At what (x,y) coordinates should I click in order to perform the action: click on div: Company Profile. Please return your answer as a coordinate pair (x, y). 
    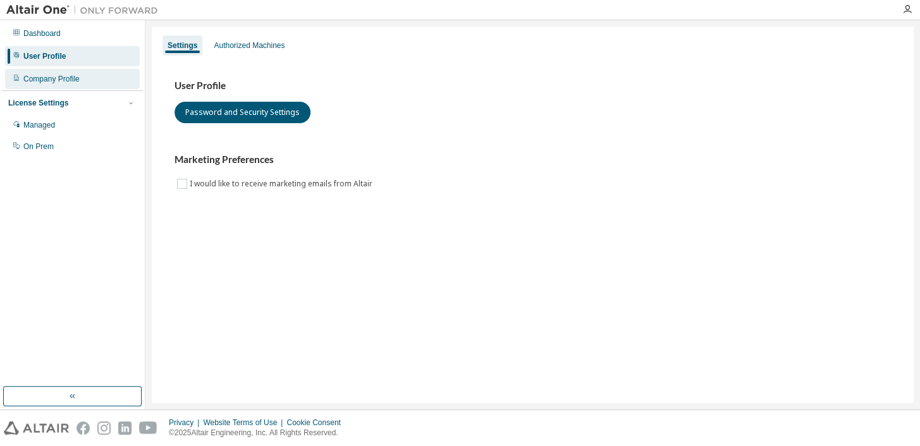
    Looking at the image, I should click on (51, 79).